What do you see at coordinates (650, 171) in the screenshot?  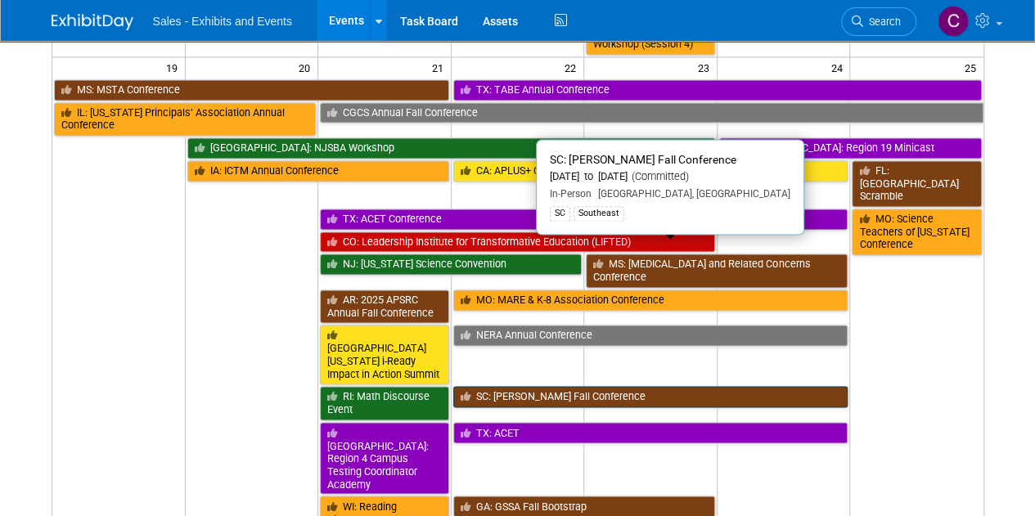 I see `a: CA: APLUS+ Charter Network Conference` at bounding box center [650, 171].